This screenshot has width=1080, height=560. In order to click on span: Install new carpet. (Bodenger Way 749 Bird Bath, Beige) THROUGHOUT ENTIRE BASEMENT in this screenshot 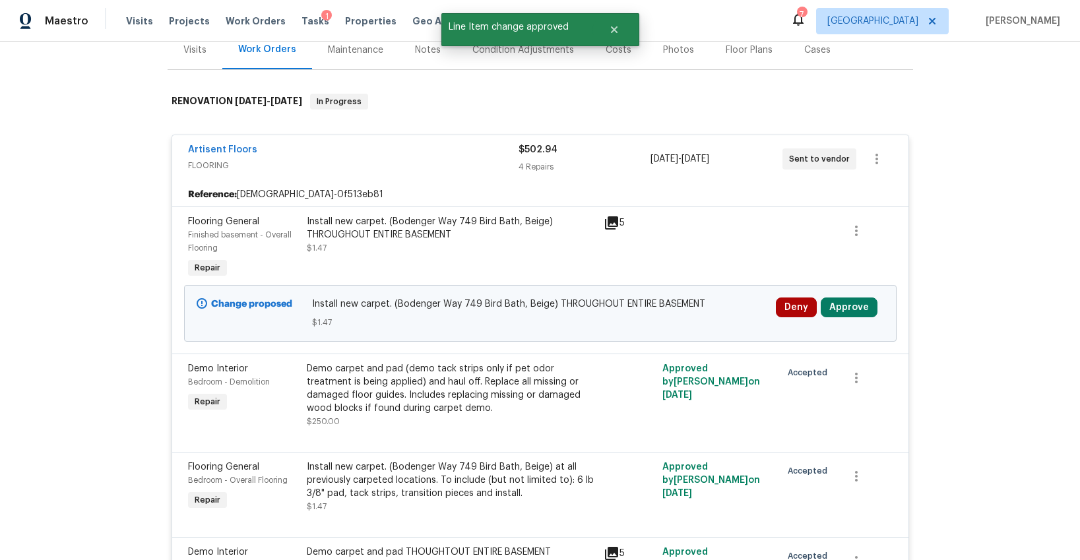, I will do `click(540, 304)`.